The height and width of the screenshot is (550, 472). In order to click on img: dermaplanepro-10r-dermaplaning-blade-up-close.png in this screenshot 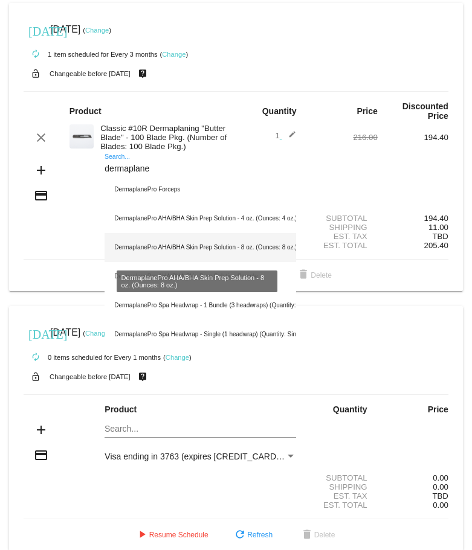, I will do `click(82, 137)`.